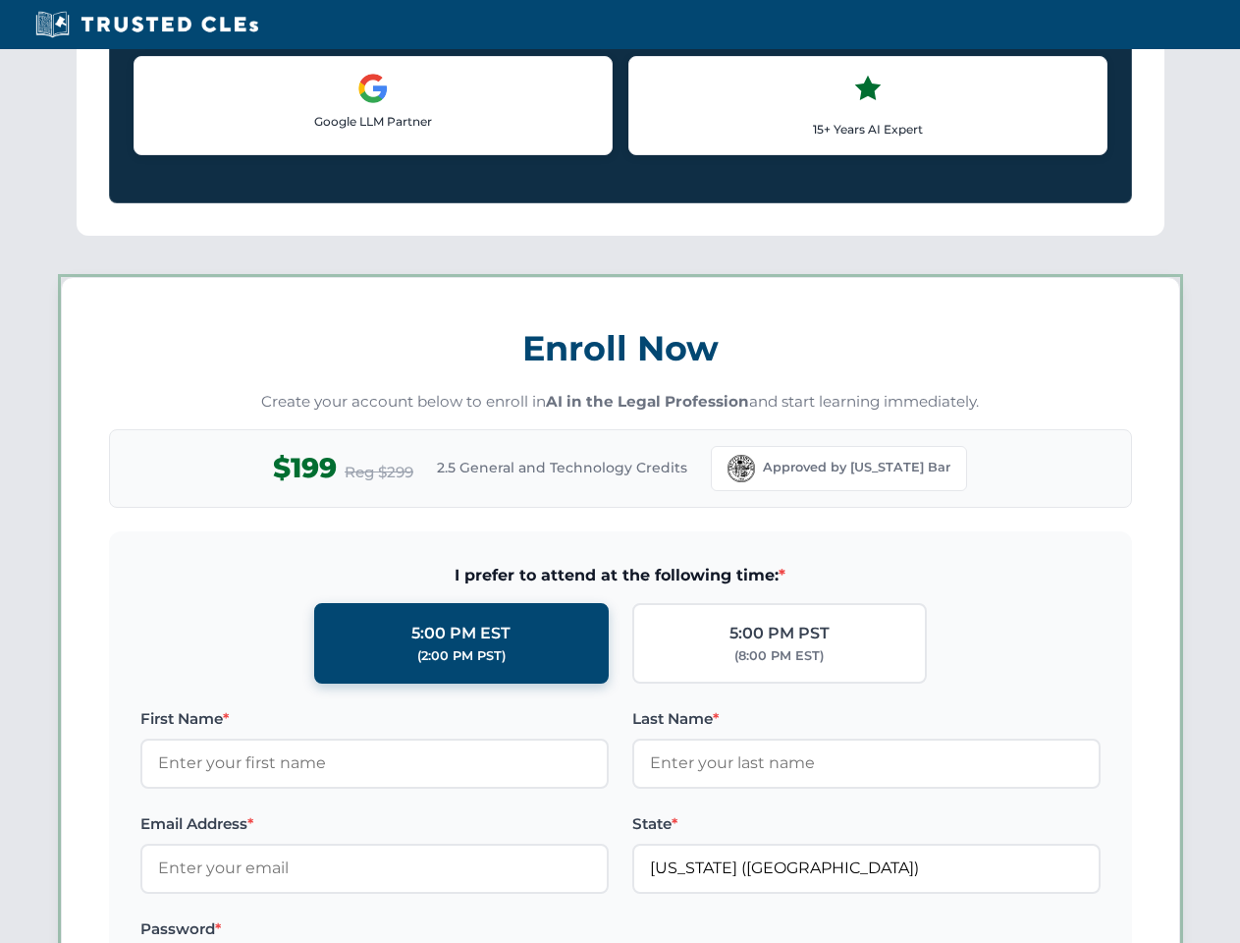 The image size is (1240, 943). Describe the element at coordinates (462, 656) in the screenshot. I see `div: (2:00 PM PST)` at that location.